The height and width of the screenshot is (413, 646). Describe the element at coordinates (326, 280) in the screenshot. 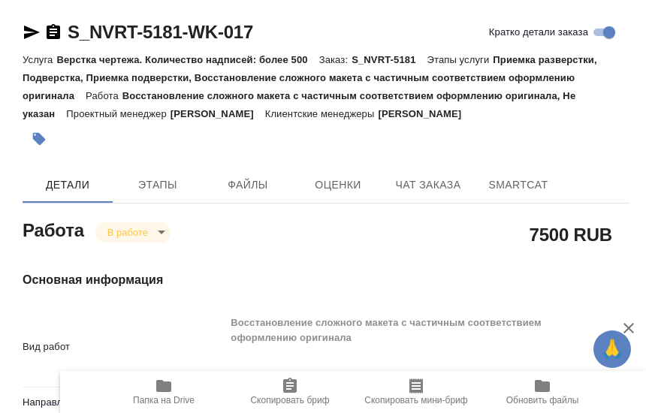

I see `h4: Основная информация` at that location.